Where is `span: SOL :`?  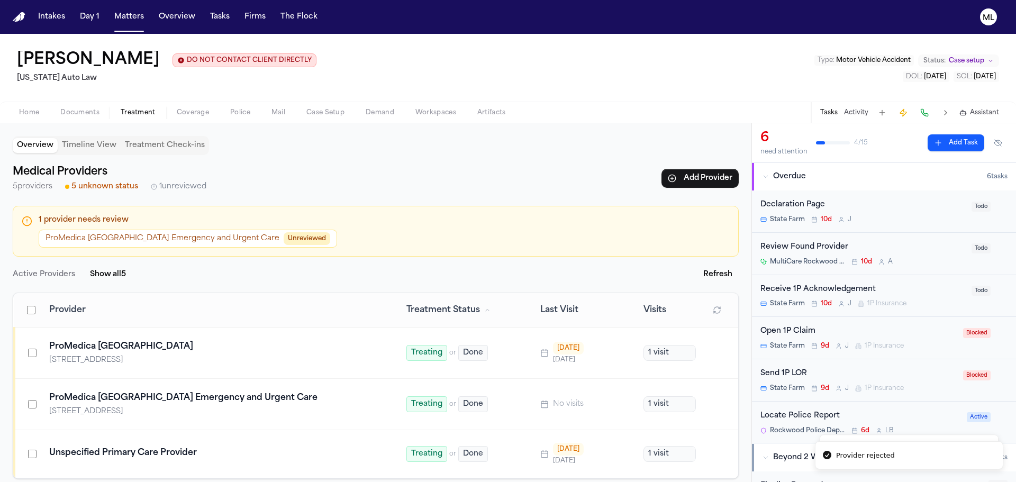
span: SOL : is located at coordinates (964, 77).